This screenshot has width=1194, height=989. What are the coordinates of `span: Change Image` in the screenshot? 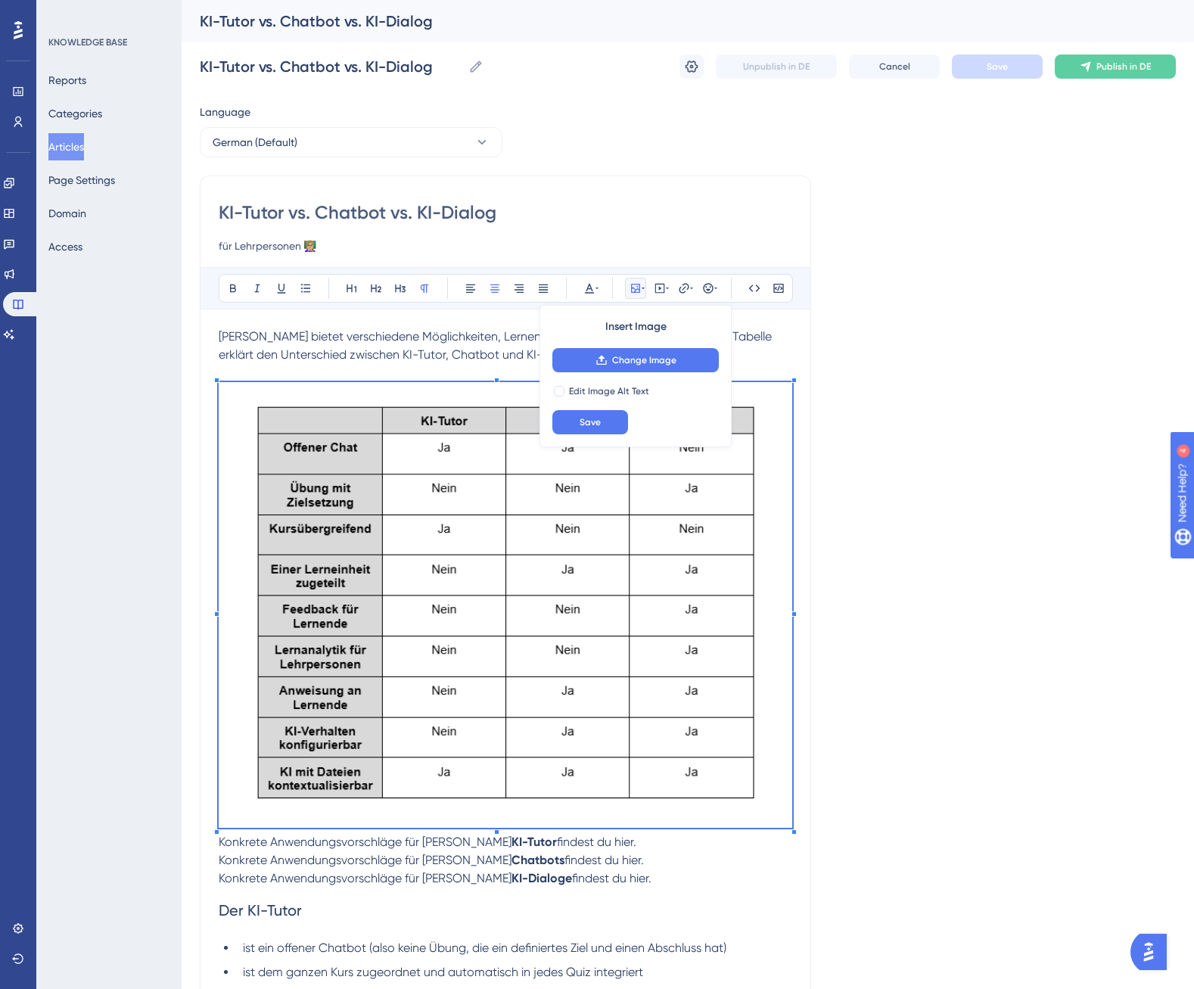 It's located at (644, 360).